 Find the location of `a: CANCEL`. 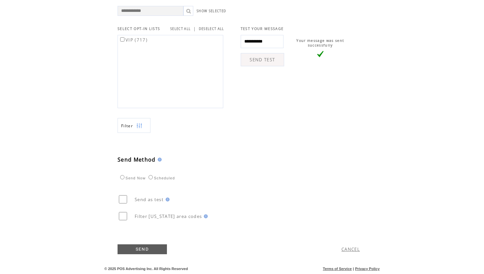

a: CANCEL is located at coordinates (351, 249).